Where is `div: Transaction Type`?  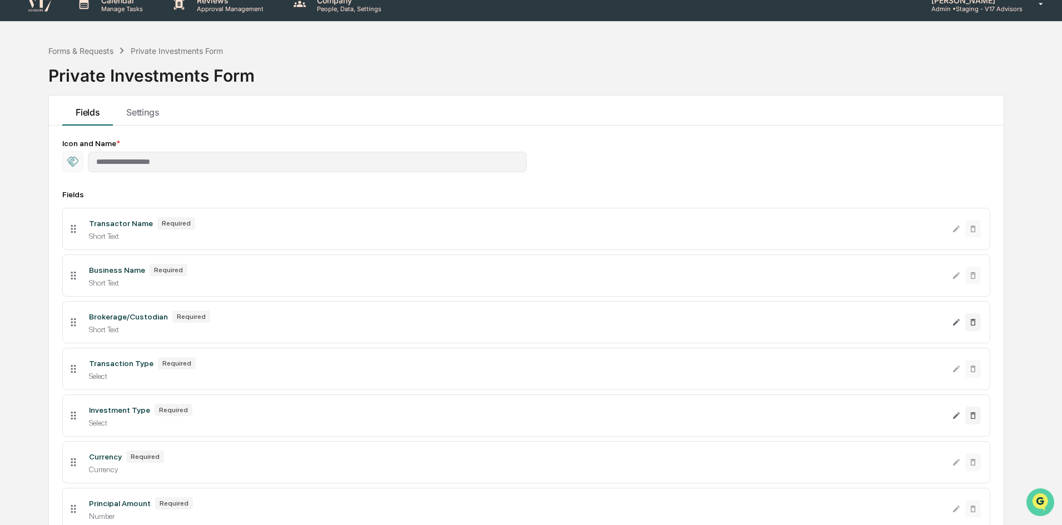 div: Transaction Type is located at coordinates (121, 364).